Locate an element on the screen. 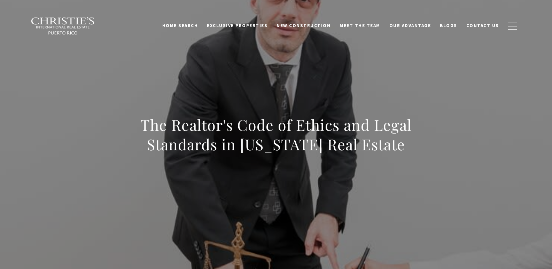 This screenshot has height=269, width=552. a: Our Advantage is located at coordinates (410, 26).